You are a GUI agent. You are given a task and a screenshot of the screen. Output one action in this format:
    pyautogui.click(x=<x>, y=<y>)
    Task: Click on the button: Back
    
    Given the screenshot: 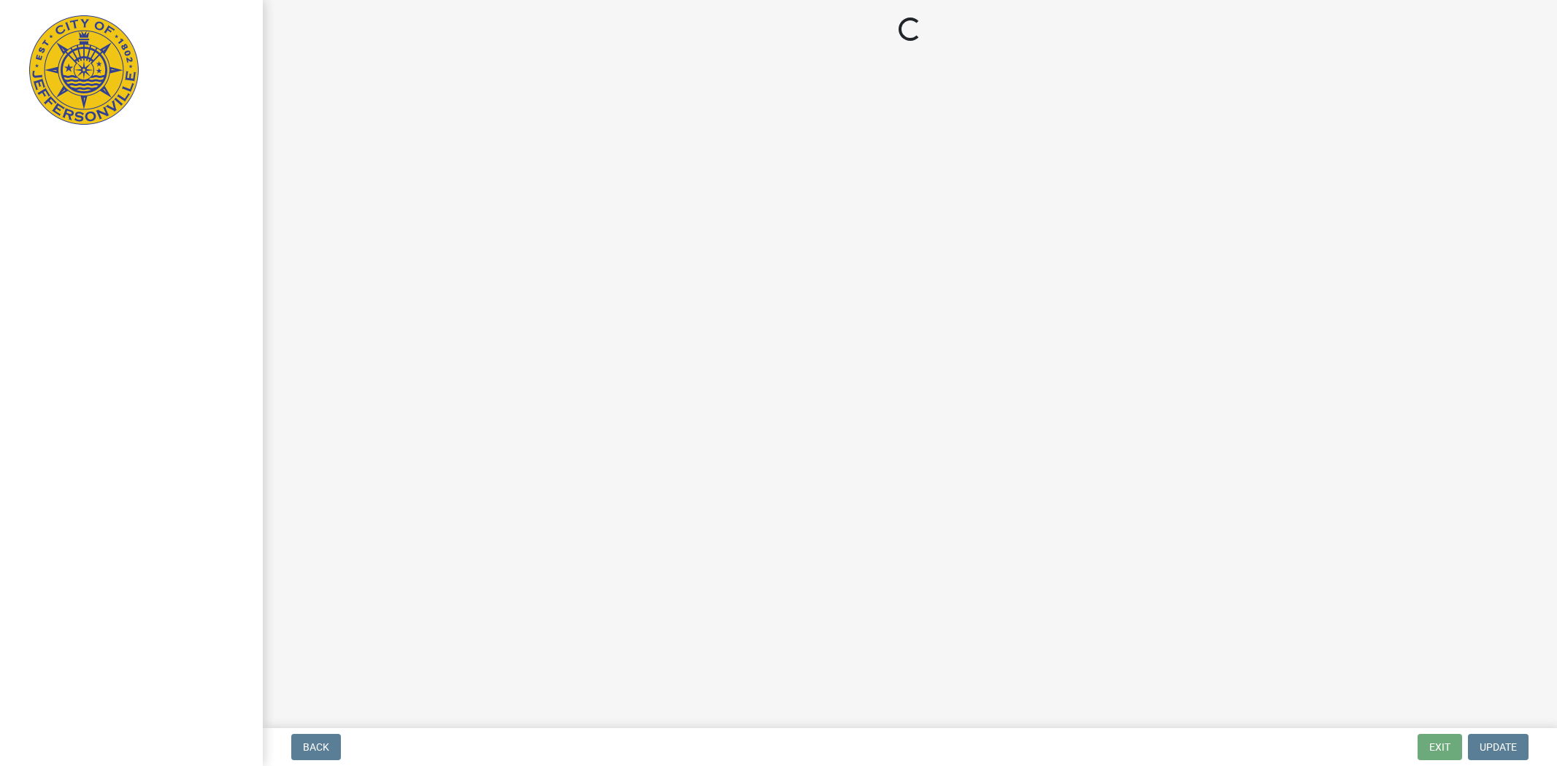 What is the action you would take?
    pyautogui.click(x=316, y=747)
    